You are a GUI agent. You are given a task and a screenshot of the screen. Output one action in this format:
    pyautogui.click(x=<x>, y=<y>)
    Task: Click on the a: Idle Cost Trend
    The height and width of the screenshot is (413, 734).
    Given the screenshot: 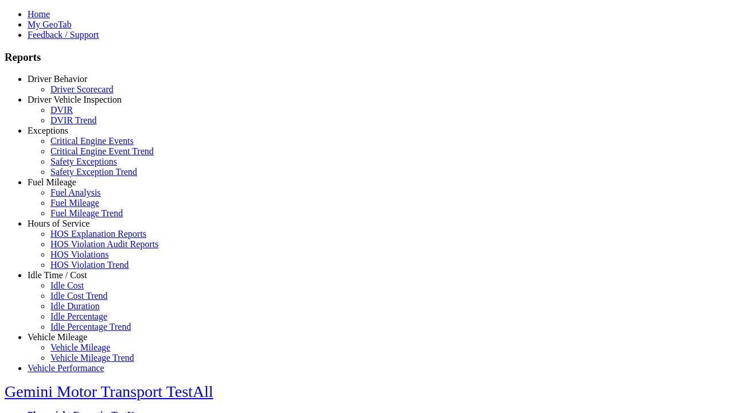 What is the action you would take?
    pyautogui.click(x=79, y=295)
    